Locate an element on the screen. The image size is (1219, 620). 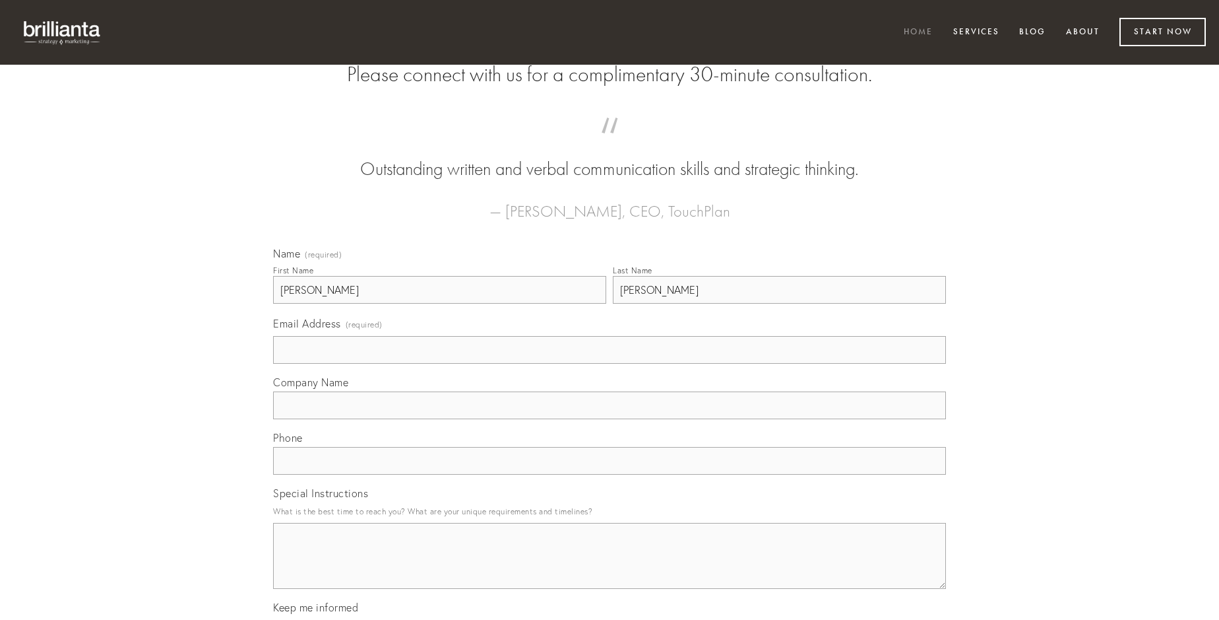
a: About is located at coordinates (1083, 32).